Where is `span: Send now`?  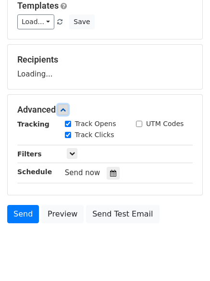
span: Send now is located at coordinates (83, 173).